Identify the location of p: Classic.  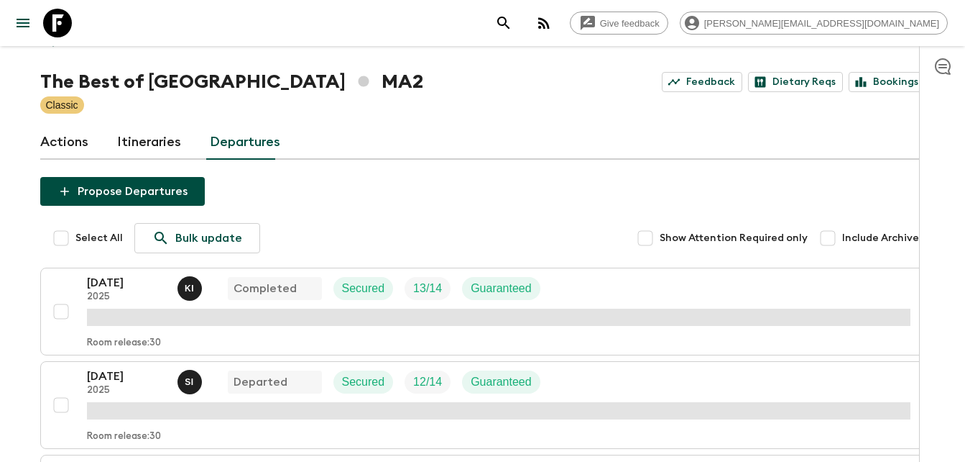
(62, 105).